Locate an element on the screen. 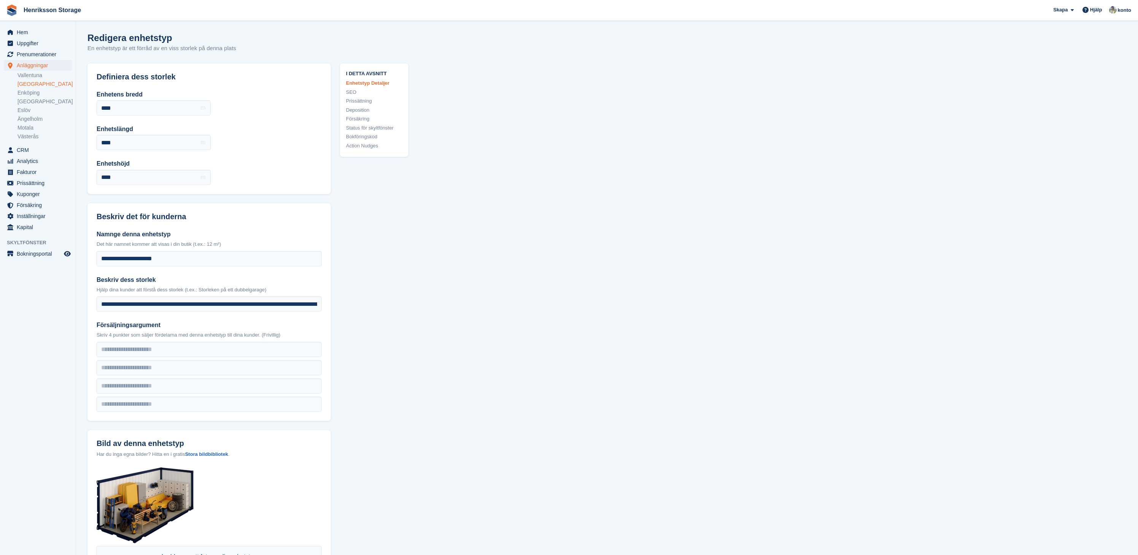 The height and width of the screenshot is (555, 1138). div: Har du inga egna bilder? Hitta en i gratis . is located at coordinates (209, 455).